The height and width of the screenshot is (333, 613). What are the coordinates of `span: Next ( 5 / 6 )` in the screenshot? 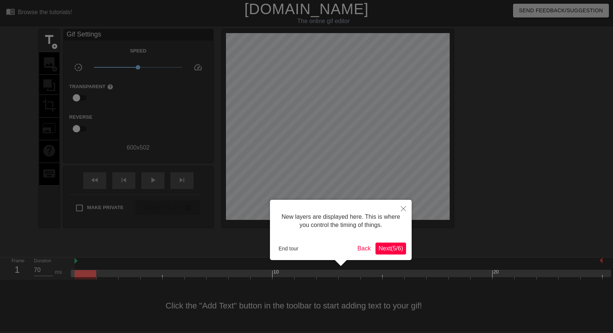 It's located at (390, 249).